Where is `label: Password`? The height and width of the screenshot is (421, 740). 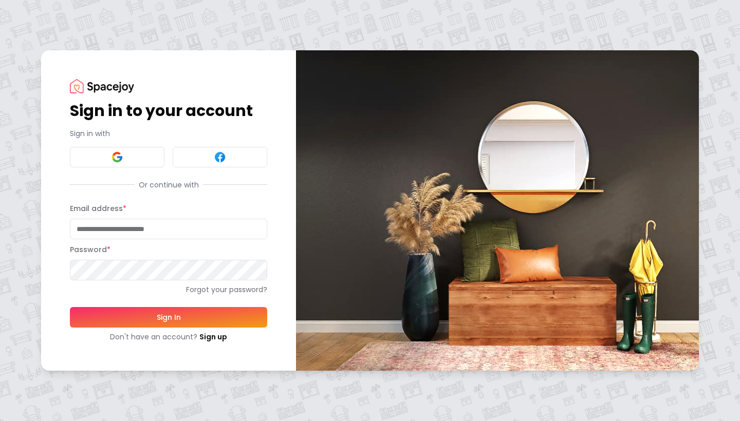 label: Password is located at coordinates (90, 250).